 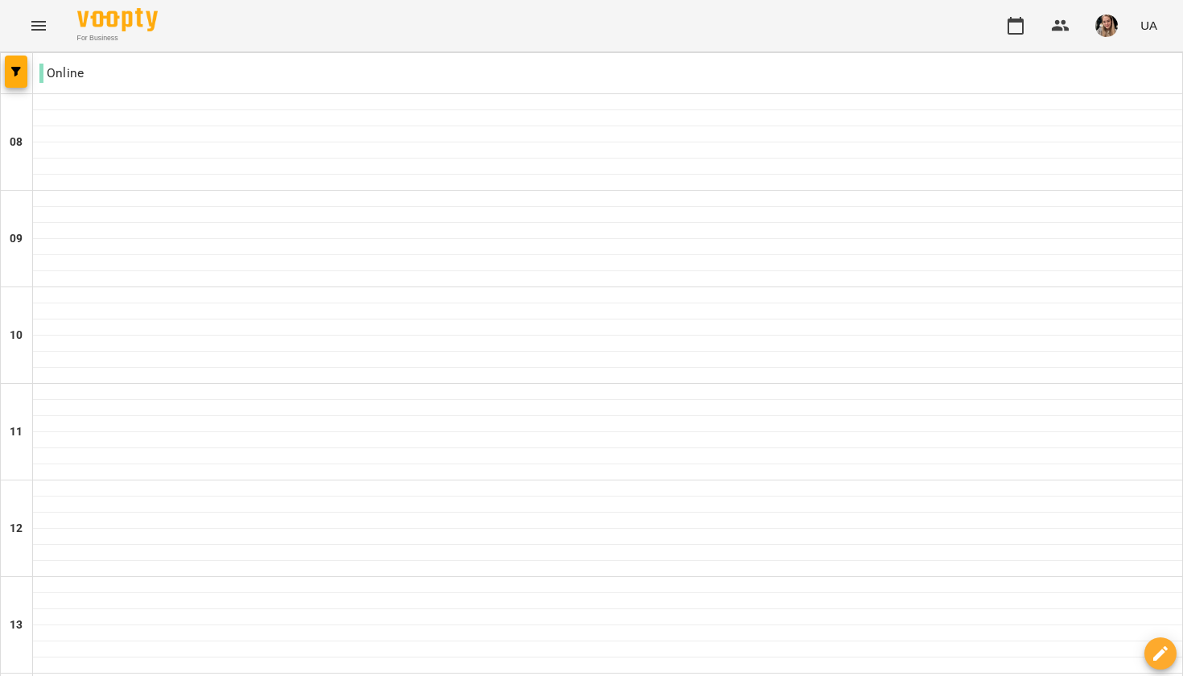 I want to click on h6: 10, so click(x=16, y=336).